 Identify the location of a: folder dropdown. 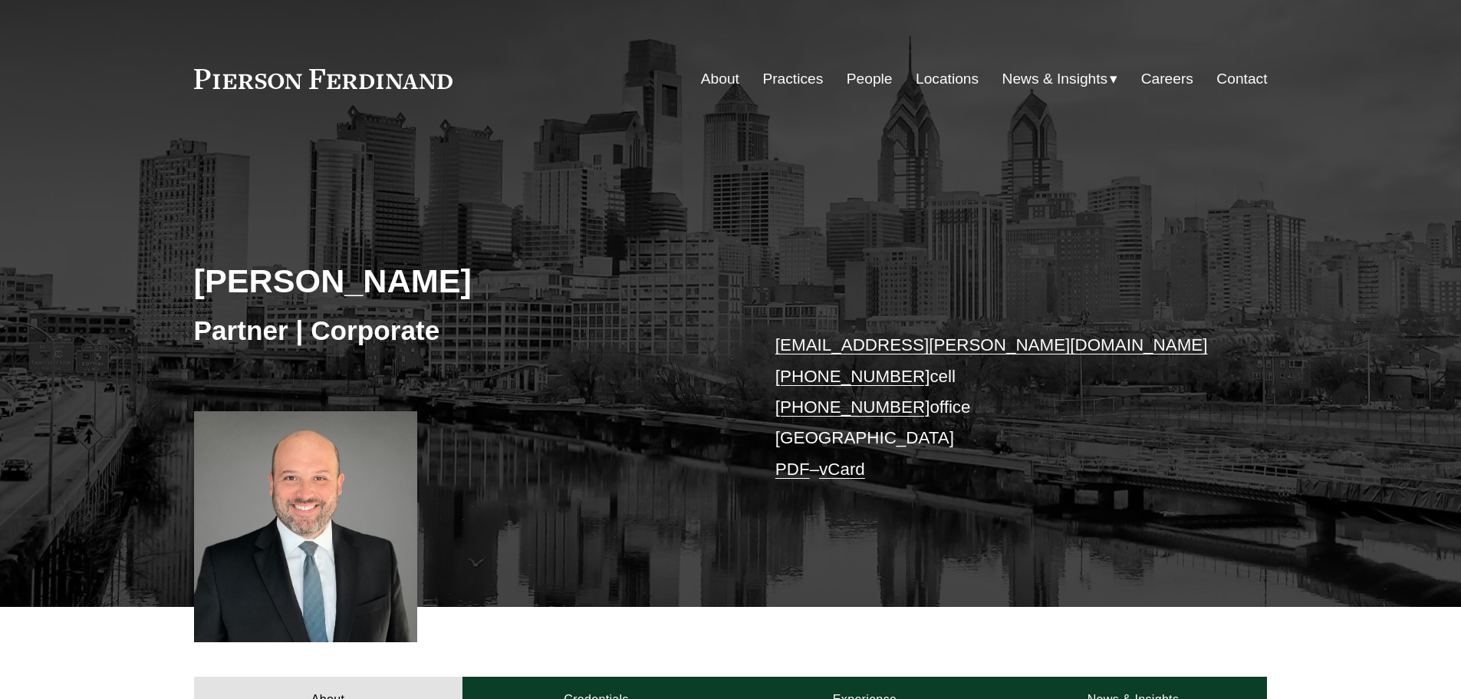
(1060, 79).